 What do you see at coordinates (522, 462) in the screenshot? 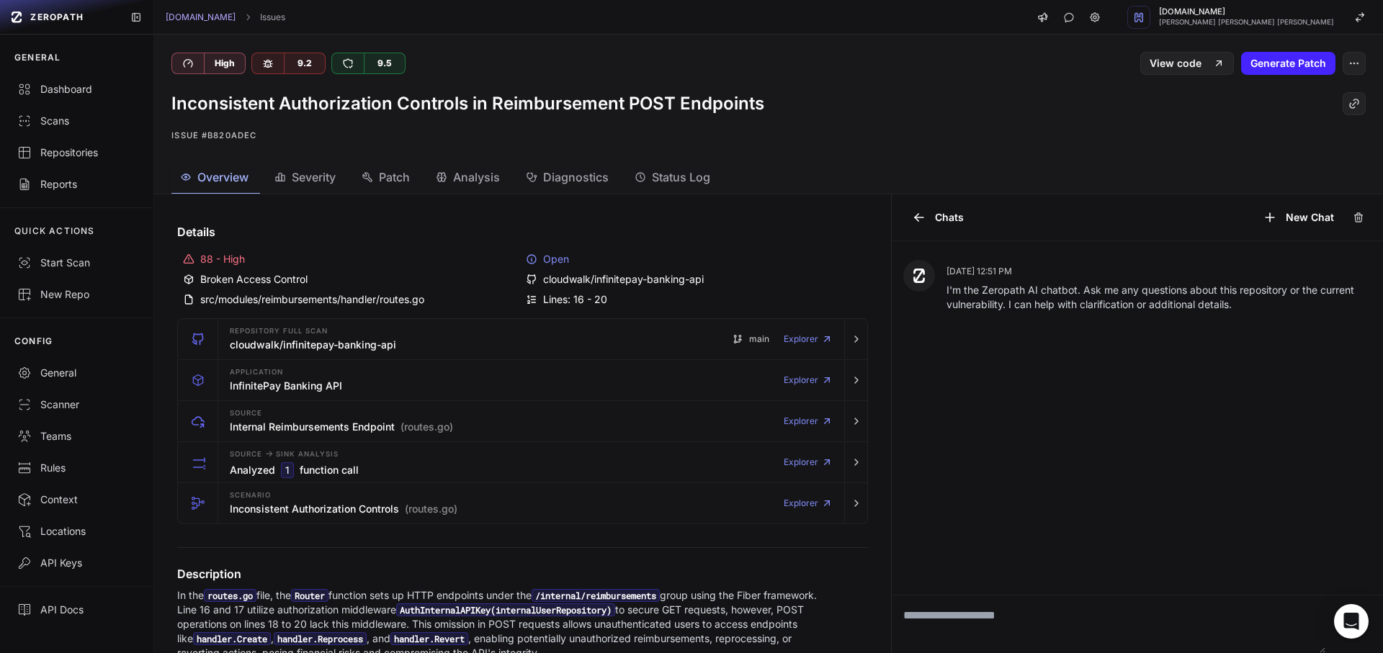
I see `button: Source -> Sink Analysis Analyzed 1 function call Explorer` at bounding box center [522, 462].